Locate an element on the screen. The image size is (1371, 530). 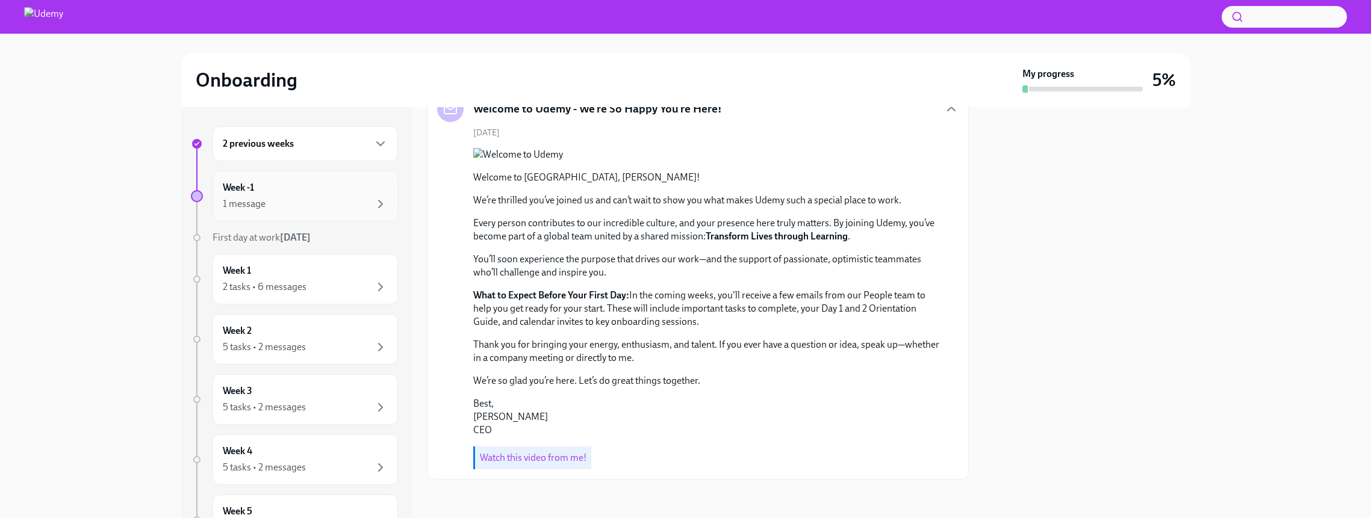
p: Thank you for bringing your energy, enthusiasm, and talent. If you ever have a question or idea, ... is located at coordinates (706, 352).